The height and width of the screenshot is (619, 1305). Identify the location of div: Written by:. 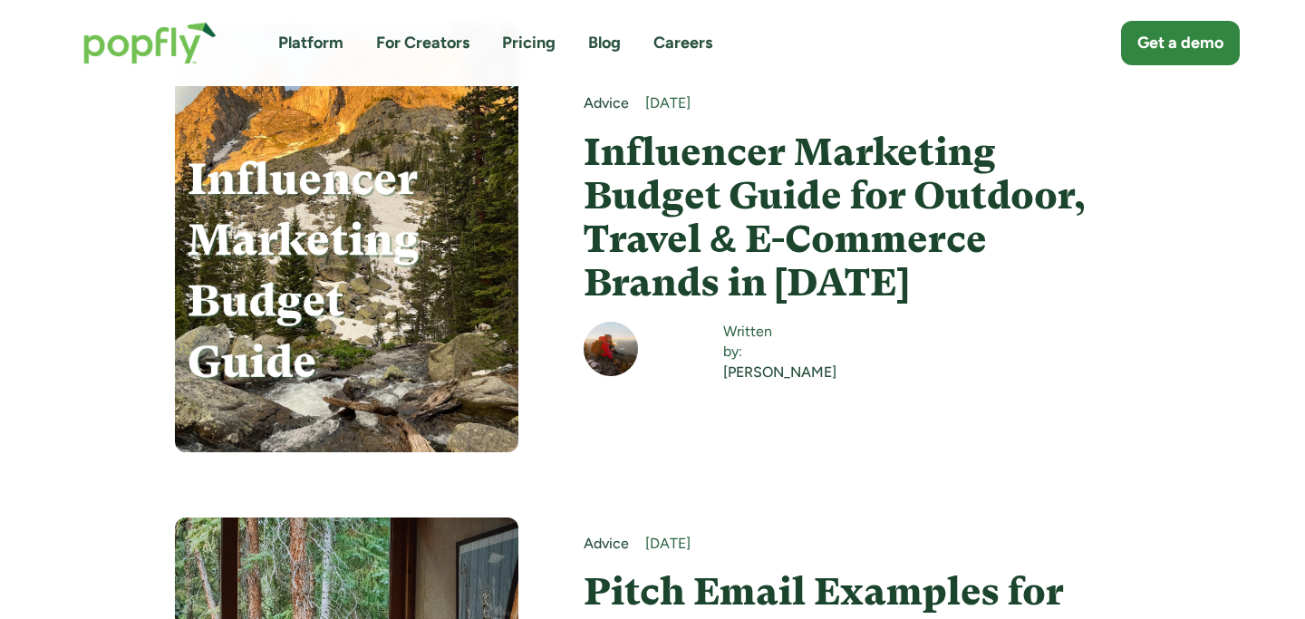
(927, 342).